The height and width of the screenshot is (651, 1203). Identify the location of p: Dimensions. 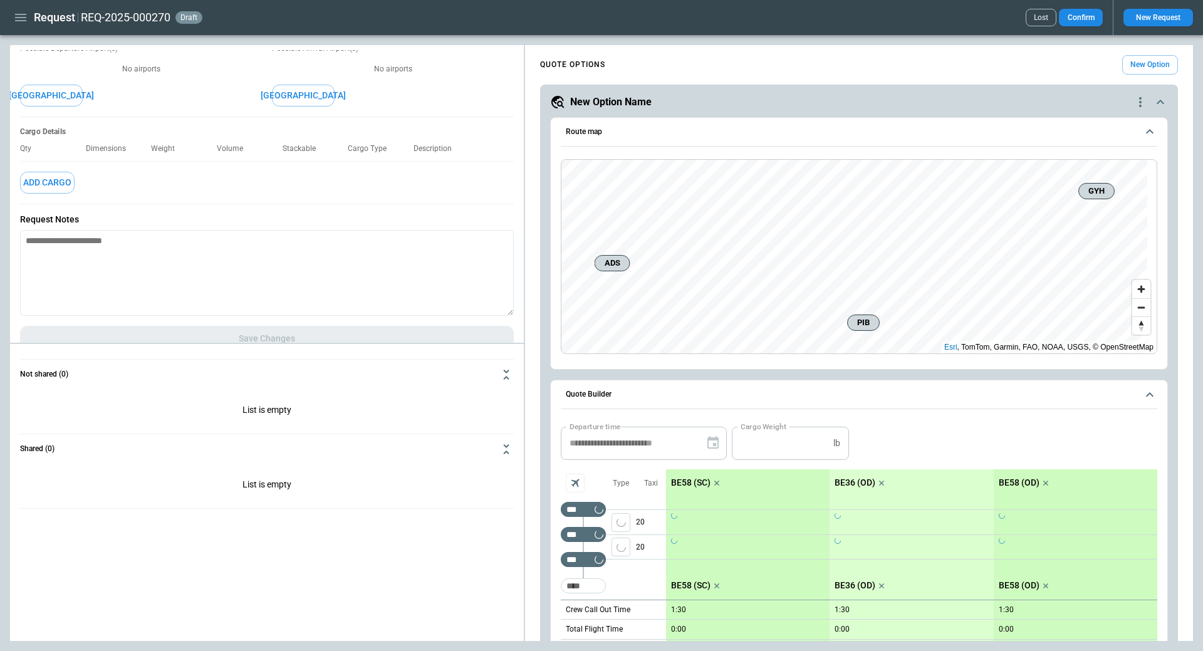
(111, 149).